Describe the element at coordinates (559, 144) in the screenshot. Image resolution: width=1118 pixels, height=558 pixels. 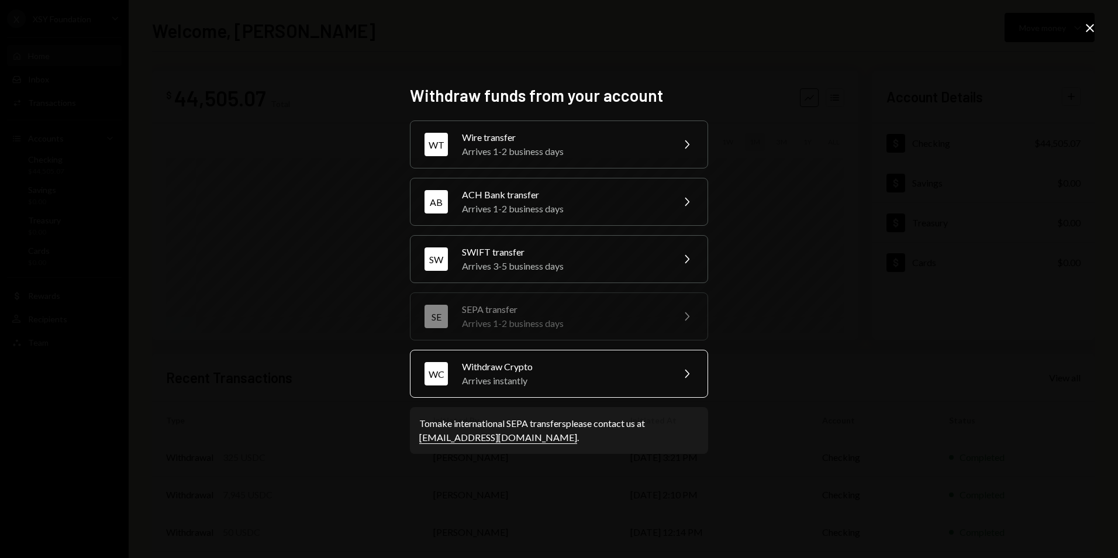
I see `button: WTWire transferArrives 1-2 business days` at that location.